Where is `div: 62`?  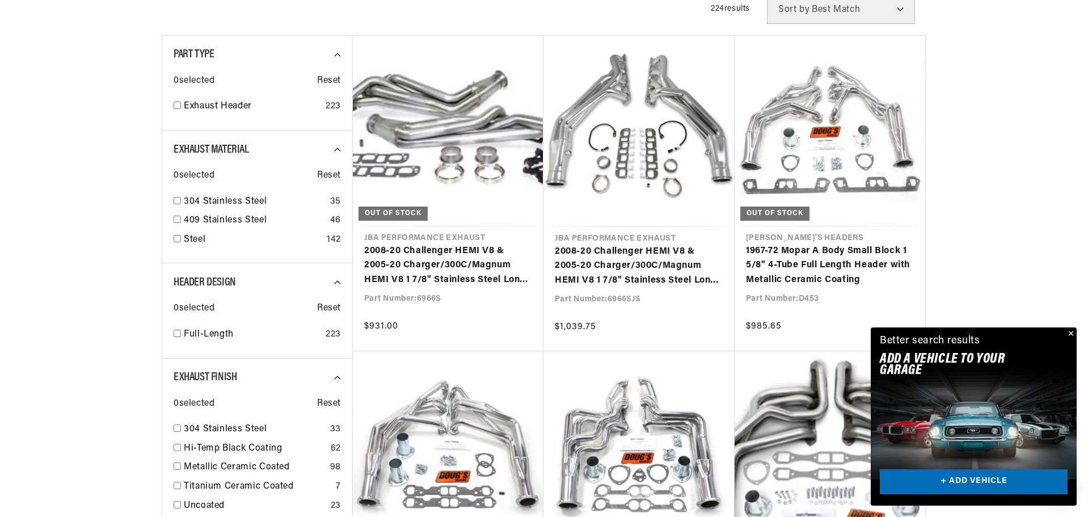 div: 62 is located at coordinates (336, 449).